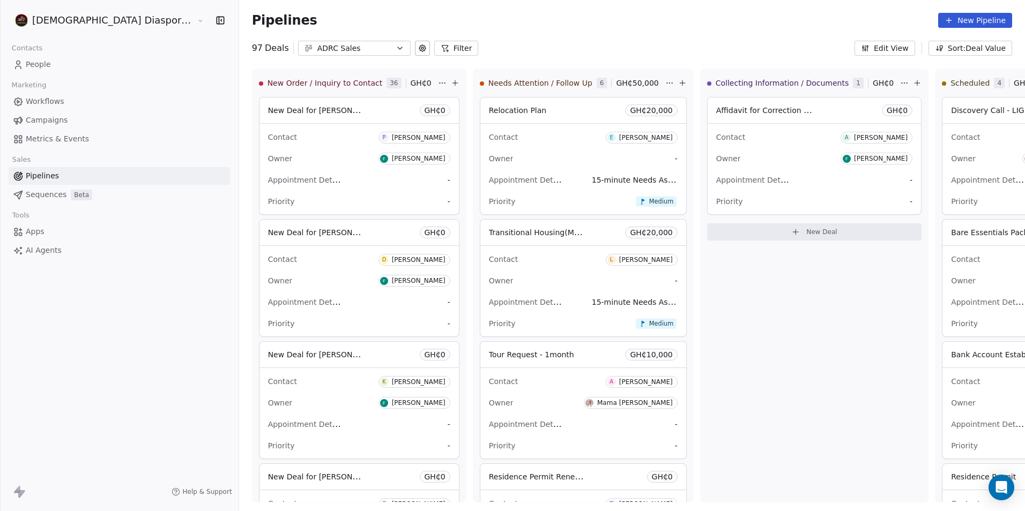  Describe the element at coordinates (43, 250) in the screenshot. I see `span: AI Agents` at that location.